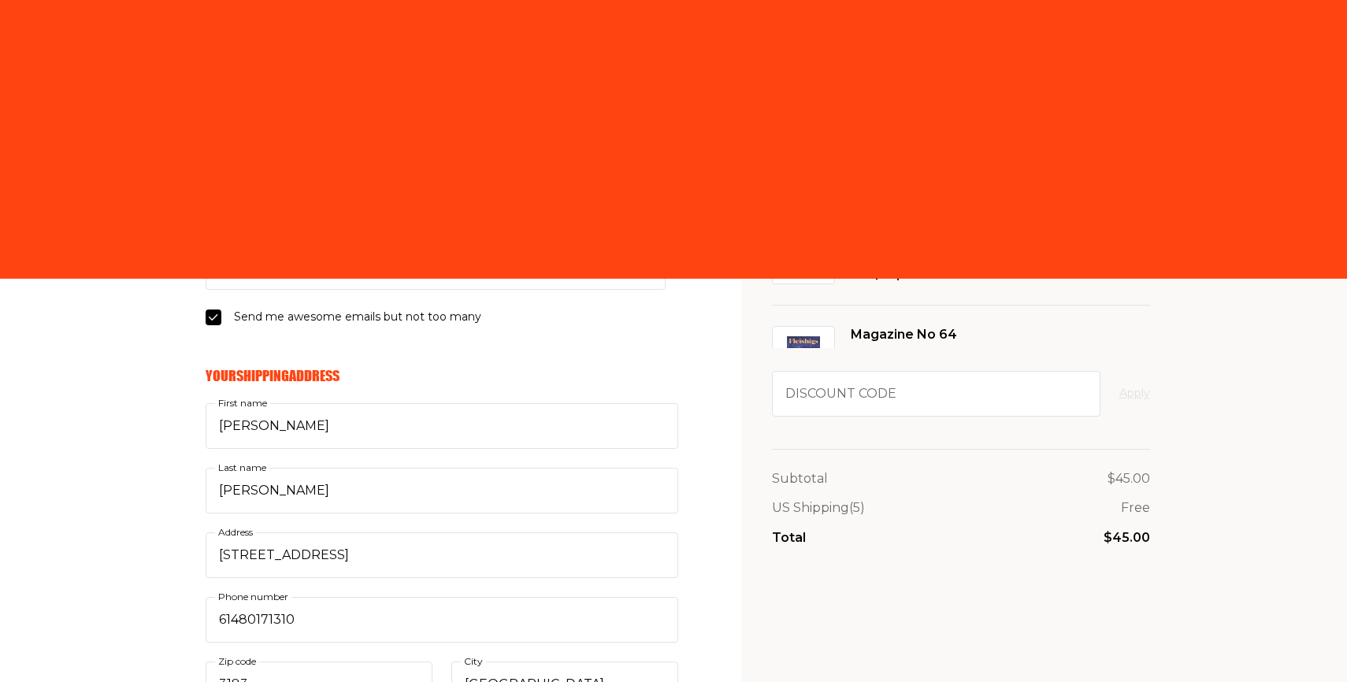  Describe the element at coordinates (235, 532) in the screenshot. I see `label: Address` at that location.